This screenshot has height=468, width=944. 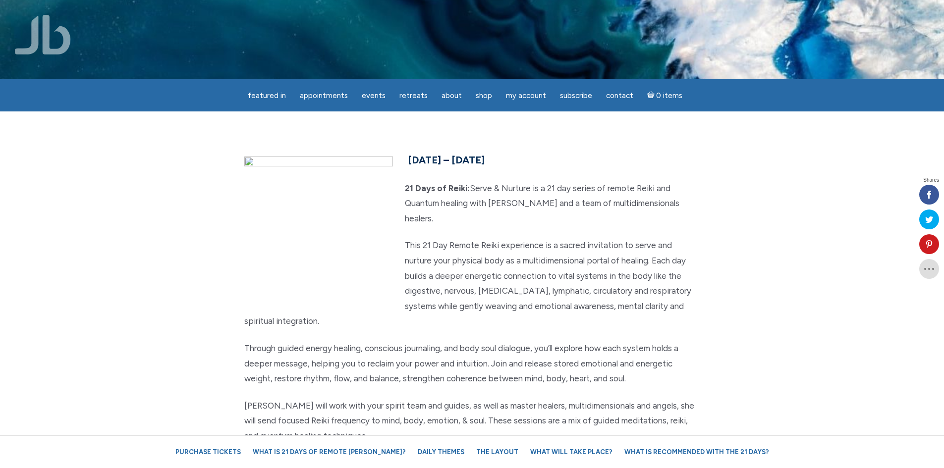 What do you see at coordinates (497, 452) in the screenshot?
I see `a: The Layout` at bounding box center [497, 452].